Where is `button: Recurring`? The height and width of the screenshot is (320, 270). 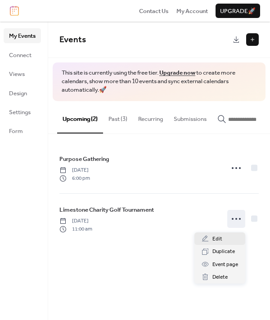 button: Recurring is located at coordinates (150, 117).